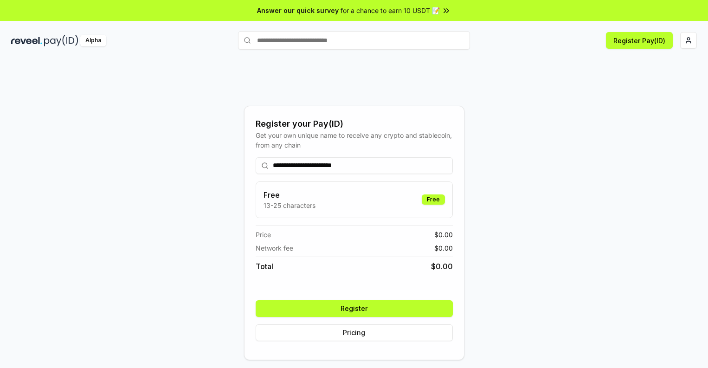 The image size is (708, 368). I want to click on span: for a chance to earn 10 USDT 📝, so click(390, 10).